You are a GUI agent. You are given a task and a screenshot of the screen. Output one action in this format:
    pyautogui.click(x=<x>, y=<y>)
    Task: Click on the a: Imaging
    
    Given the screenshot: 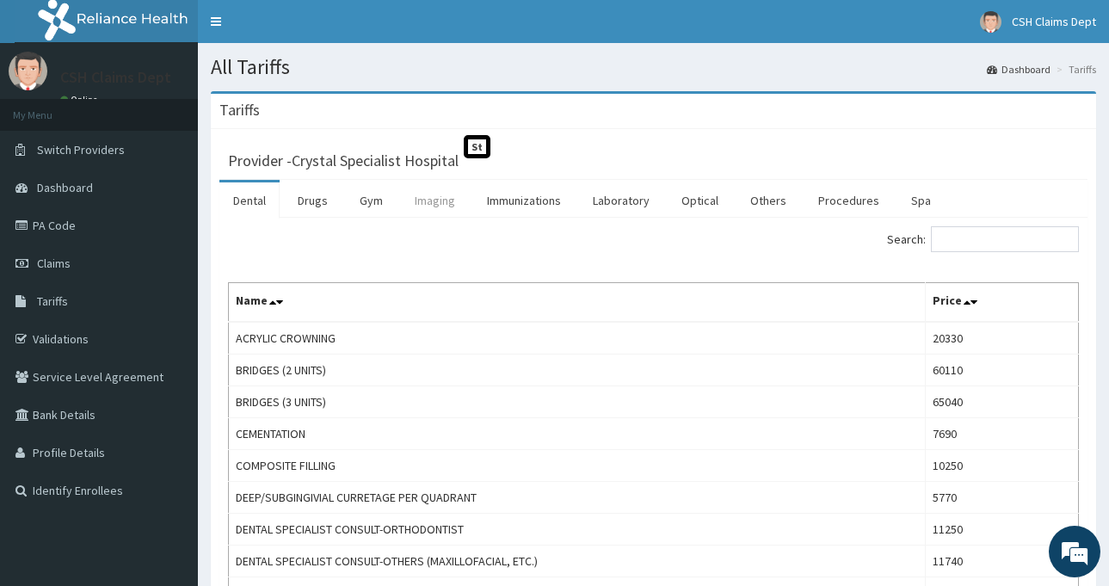 What is the action you would take?
    pyautogui.click(x=434, y=200)
    